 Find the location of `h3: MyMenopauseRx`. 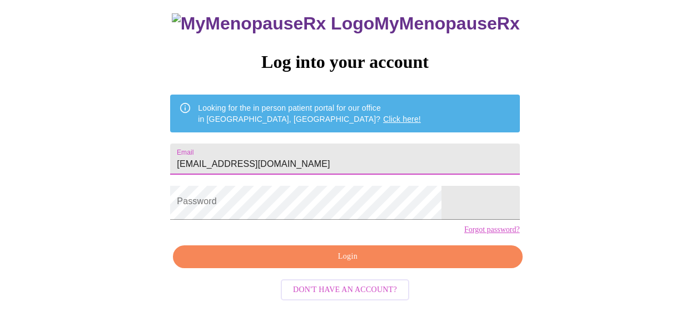

h3: MyMenopauseRx is located at coordinates (346, 23).